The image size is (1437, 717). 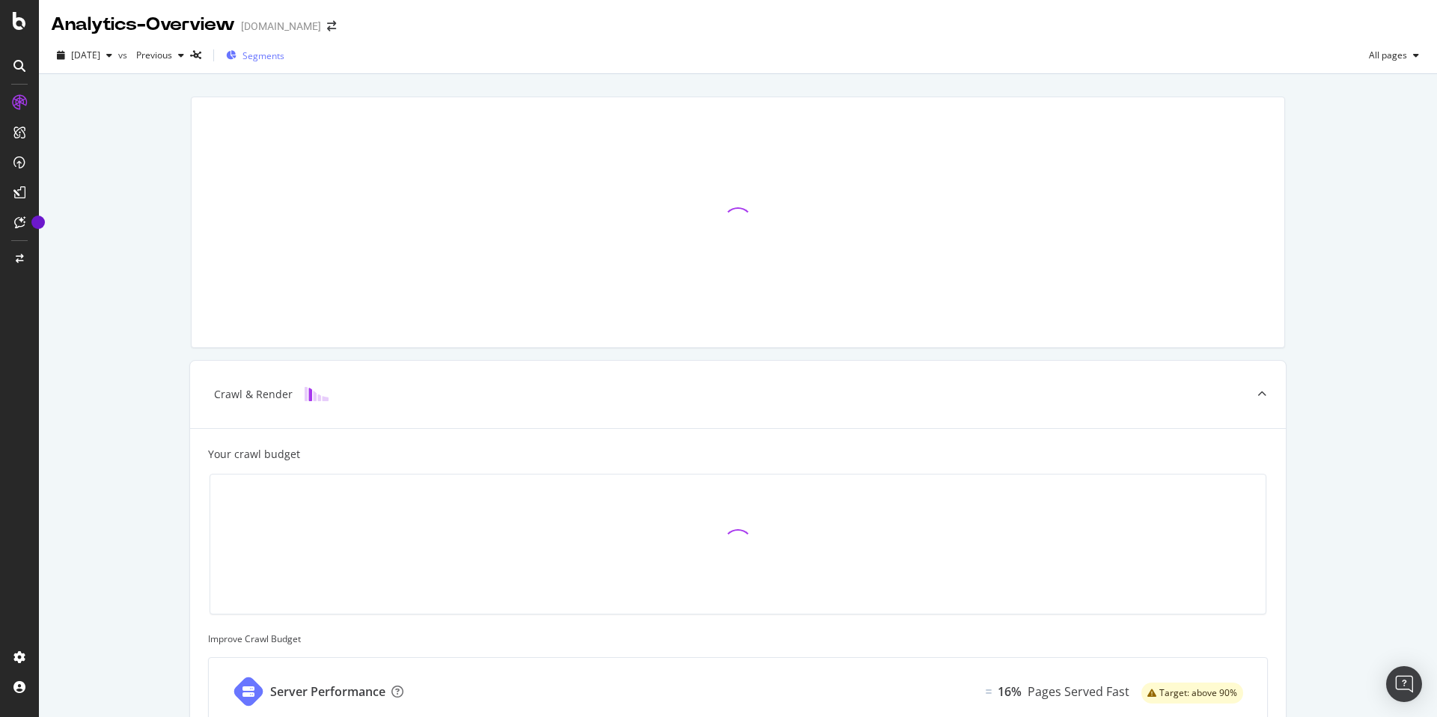 I want to click on div: Tooltip anchor, so click(x=38, y=222).